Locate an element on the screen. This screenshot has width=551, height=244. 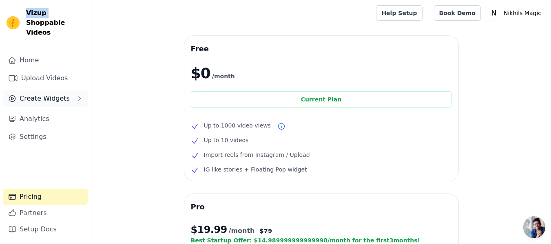
span: $ 79 is located at coordinates (266, 231).